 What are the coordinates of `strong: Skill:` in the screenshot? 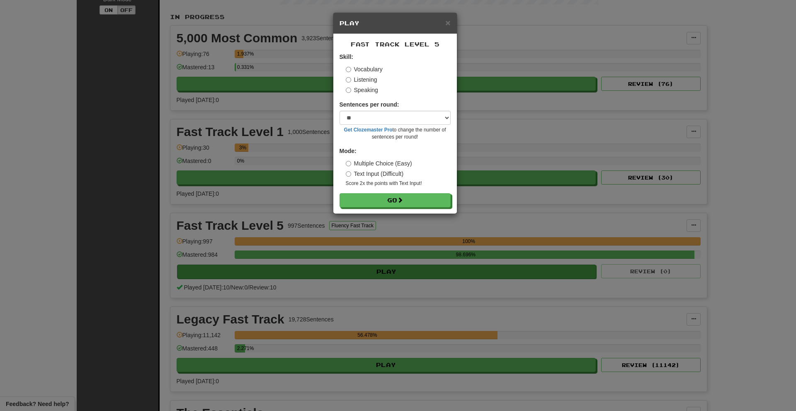 It's located at (346, 57).